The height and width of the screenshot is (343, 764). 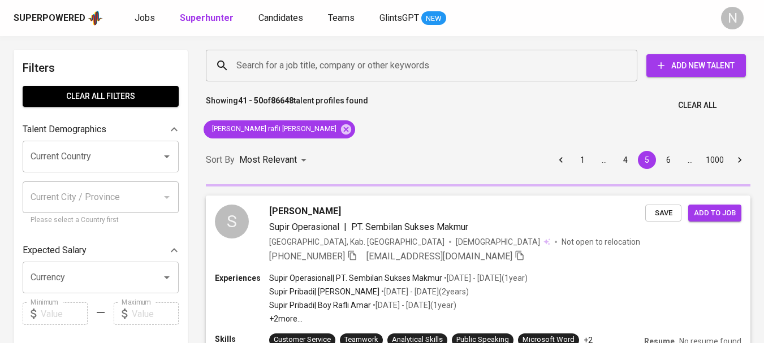 What do you see at coordinates (399, 18) in the screenshot?
I see `span: GlintsGPT` at bounding box center [399, 18].